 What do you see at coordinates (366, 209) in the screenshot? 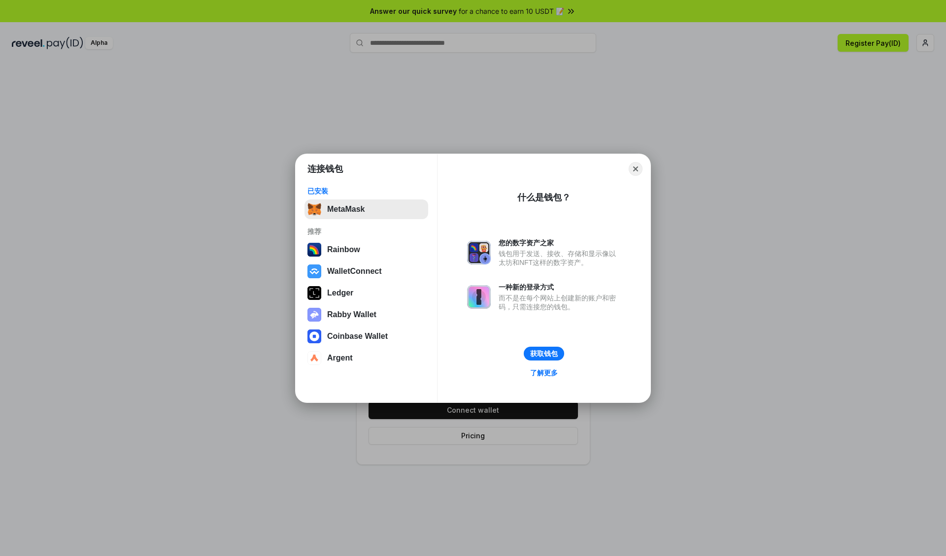
I see `button: MetaMask` at bounding box center [366, 209].